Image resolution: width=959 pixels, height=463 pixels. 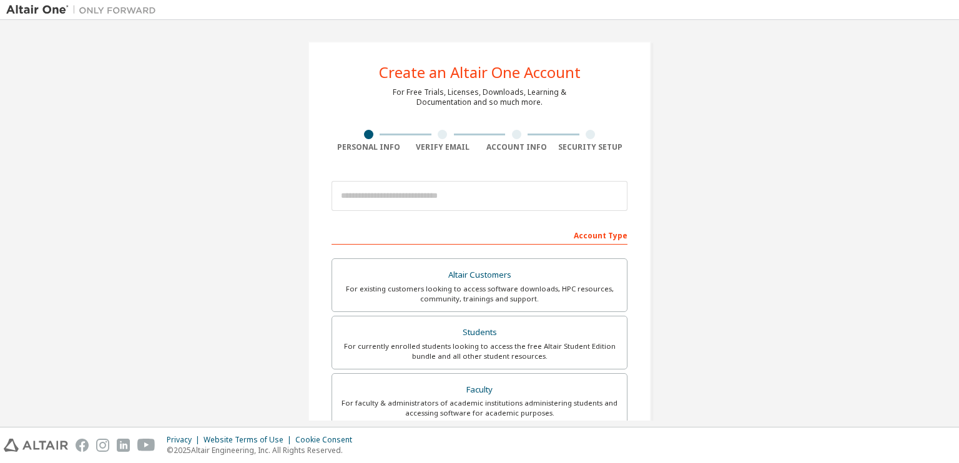 I want to click on p: © 2025 Altair Engineering, Inc. All Rights Reserved., so click(x=263, y=450).